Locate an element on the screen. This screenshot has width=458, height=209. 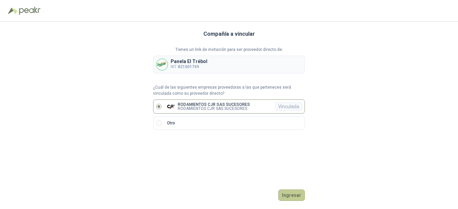
p: NIT is located at coordinates (189, 67).